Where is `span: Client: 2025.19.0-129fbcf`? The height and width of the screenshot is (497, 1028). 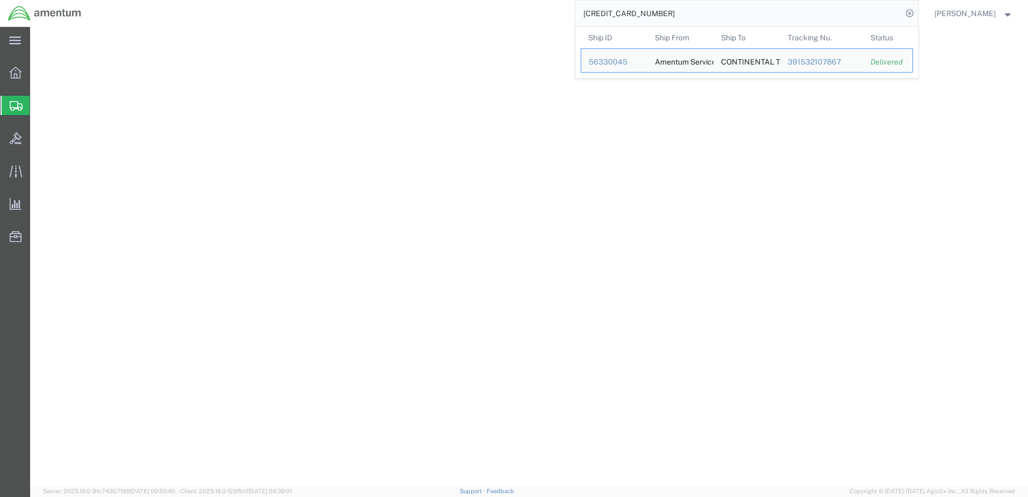
span: Client: 2025.19.0-129fbcf is located at coordinates (236, 491).